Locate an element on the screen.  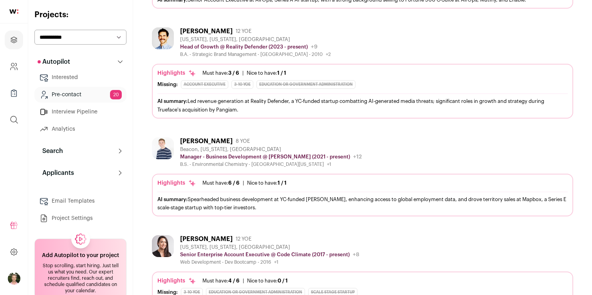
span: 3 / 6 is located at coordinates (234, 73).